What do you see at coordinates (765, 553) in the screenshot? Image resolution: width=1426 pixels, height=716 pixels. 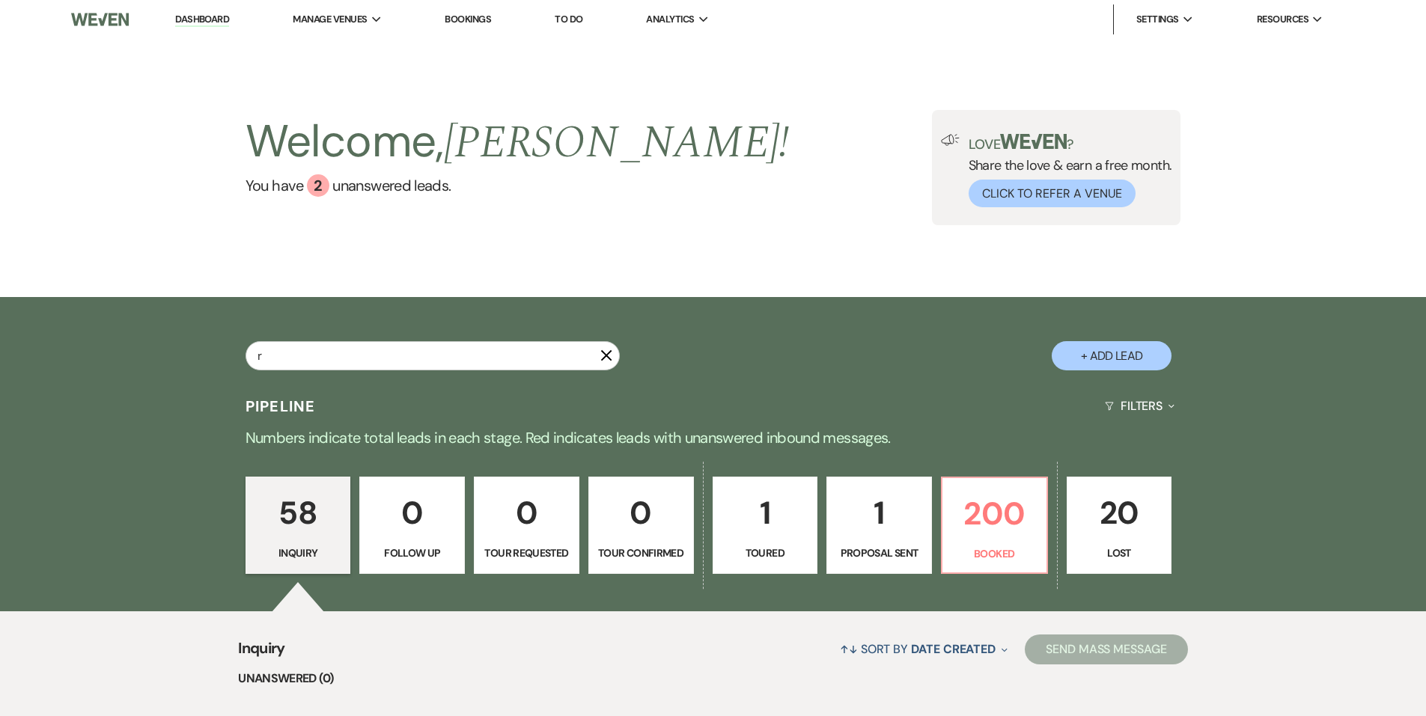 I see `p: Toured` at bounding box center [765, 553].